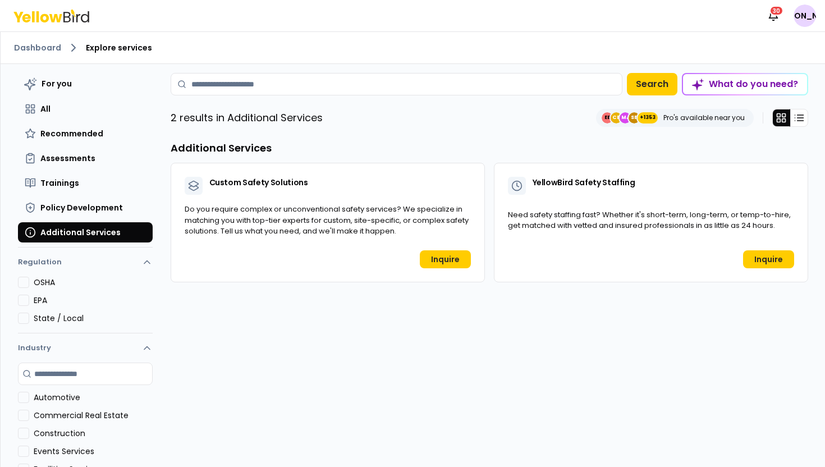  What do you see at coordinates (57, 84) in the screenshot?
I see `span: For you` at bounding box center [57, 84].